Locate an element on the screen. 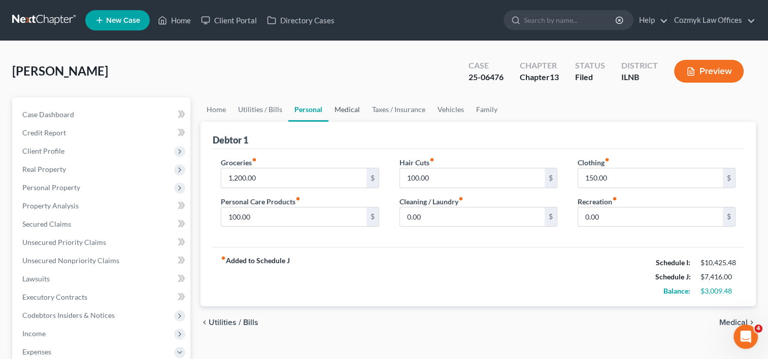  div: 25-06476 is located at coordinates (486, 77).